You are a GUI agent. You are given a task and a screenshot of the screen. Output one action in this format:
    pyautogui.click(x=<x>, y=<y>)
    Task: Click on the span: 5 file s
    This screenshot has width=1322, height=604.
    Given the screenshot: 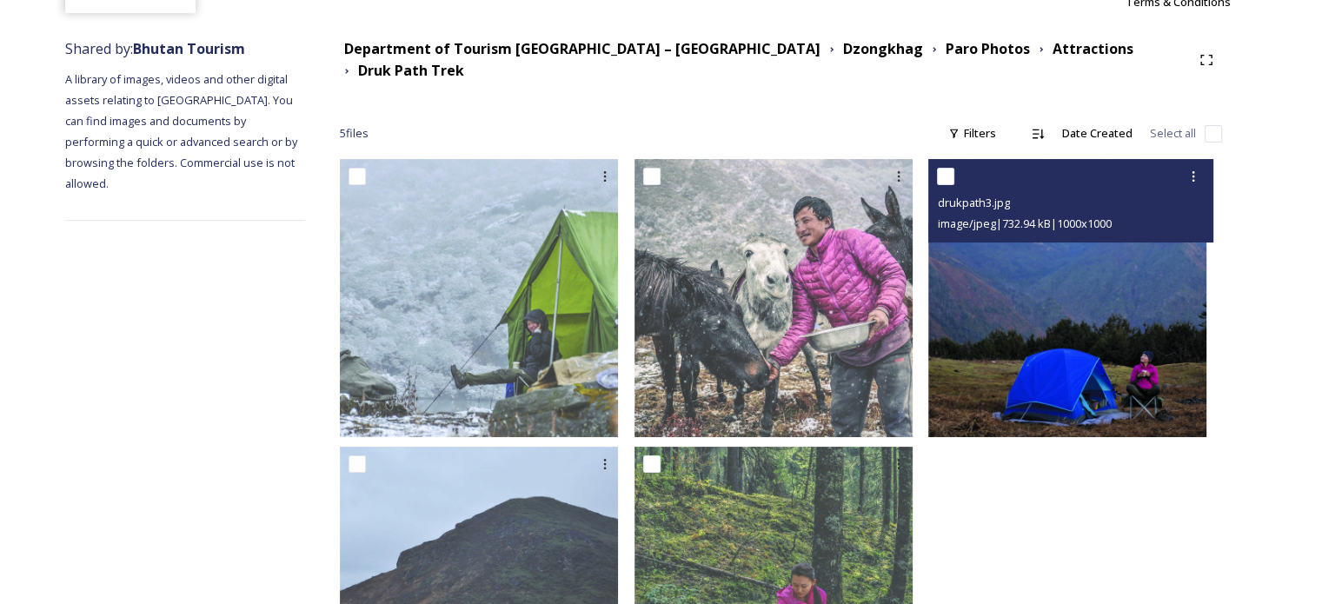 What is the action you would take?
    pyautogui.click(x=354, y=133)
    